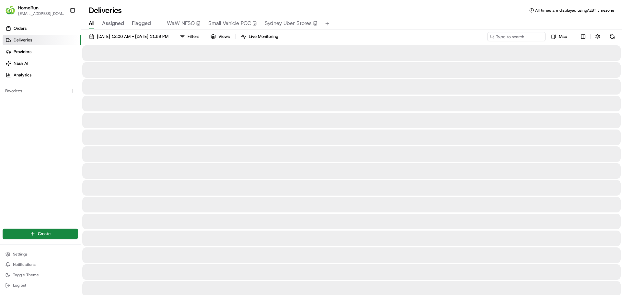 The width and height of the screenshot is (622, 295). Describe the element at coordinates (20, 29) in the screenshot. I see `span: Orders` at that location.